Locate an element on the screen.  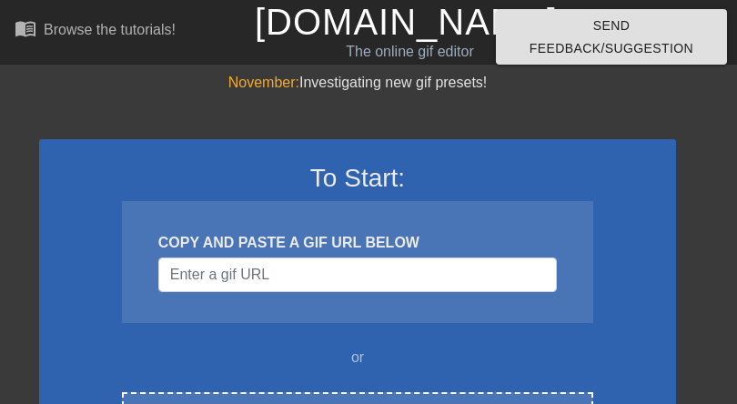
div: Investigating new gif presets! is located at coordinates (358, 83).